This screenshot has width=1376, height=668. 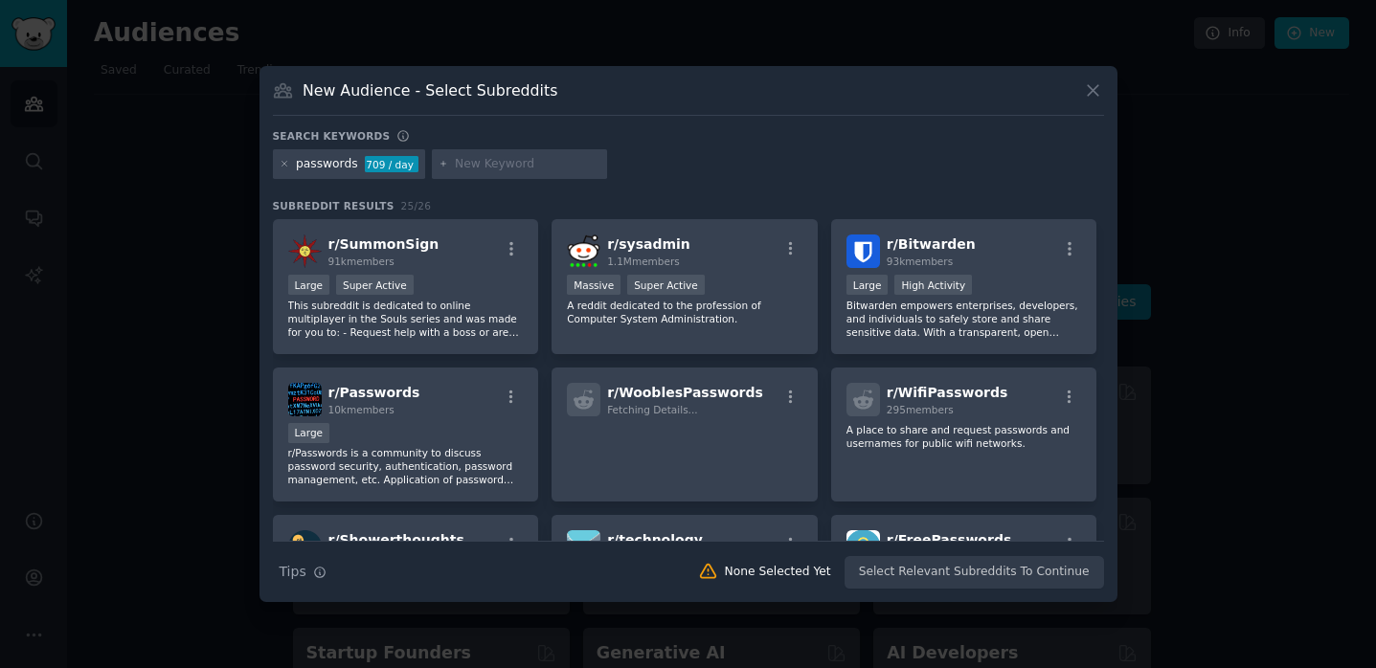 I want to click on img: FreePasswords, so click(x=863, y=547).